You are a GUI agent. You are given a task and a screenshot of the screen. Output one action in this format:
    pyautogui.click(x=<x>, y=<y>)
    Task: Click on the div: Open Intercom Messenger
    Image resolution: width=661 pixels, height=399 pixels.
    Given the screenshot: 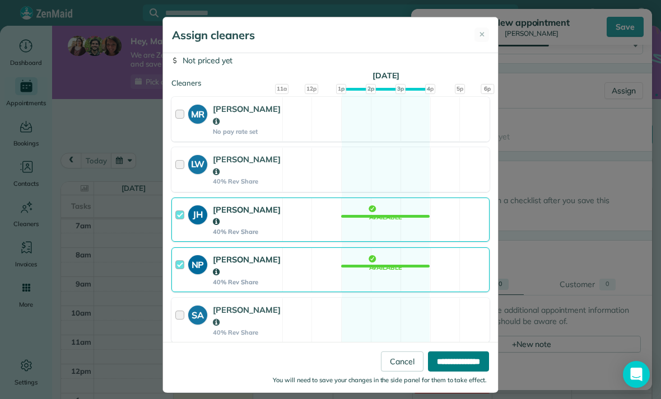 What is the action you would take?
    pyautogui.click(x=636, y=375)
    